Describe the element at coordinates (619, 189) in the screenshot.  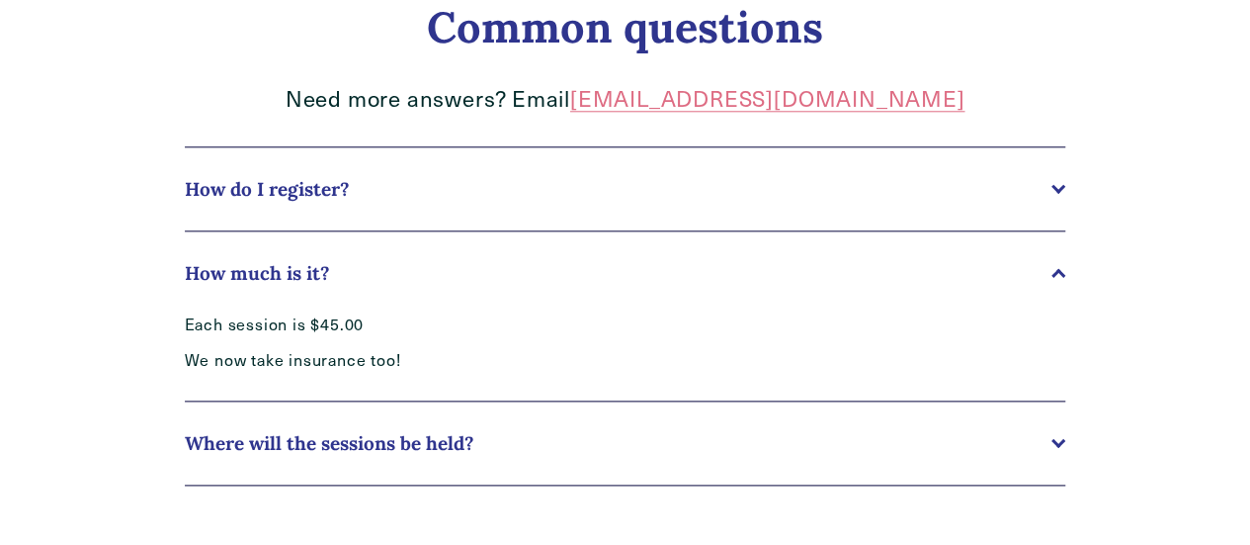
I see `span: How do I register?` at that location.